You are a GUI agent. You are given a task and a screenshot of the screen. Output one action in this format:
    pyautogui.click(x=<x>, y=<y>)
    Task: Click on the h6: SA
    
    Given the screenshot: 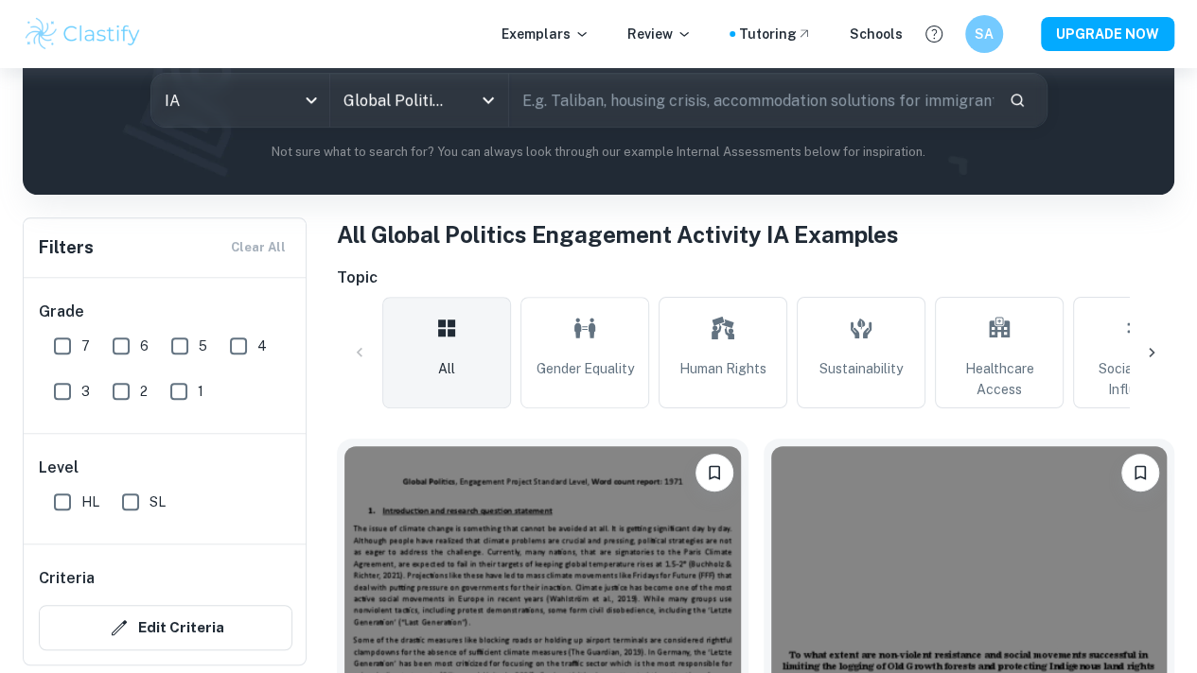 What is the action you would take?
    pyautogui.click(x=984, y=34)
    